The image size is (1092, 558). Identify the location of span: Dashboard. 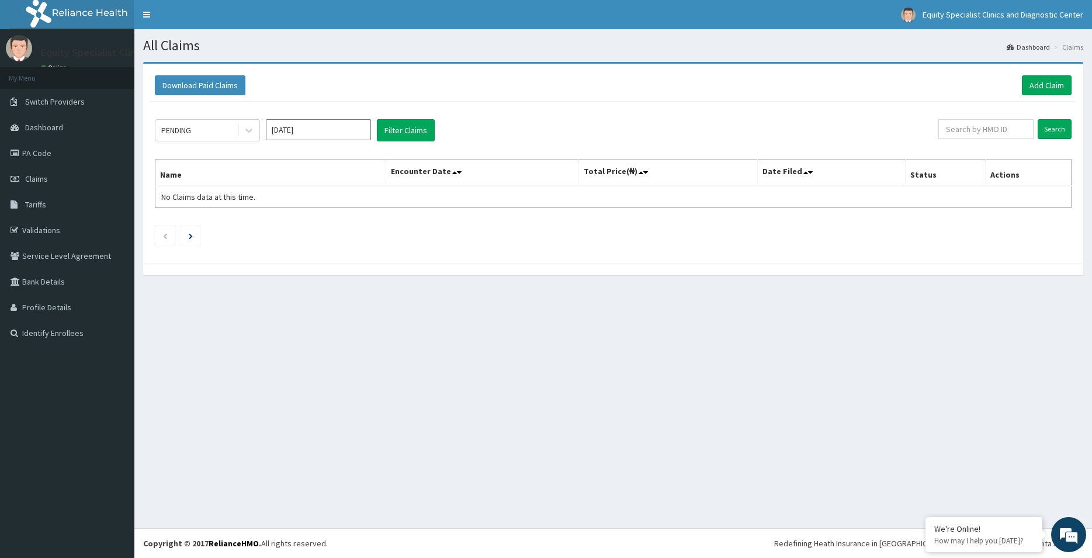
(44, 127).